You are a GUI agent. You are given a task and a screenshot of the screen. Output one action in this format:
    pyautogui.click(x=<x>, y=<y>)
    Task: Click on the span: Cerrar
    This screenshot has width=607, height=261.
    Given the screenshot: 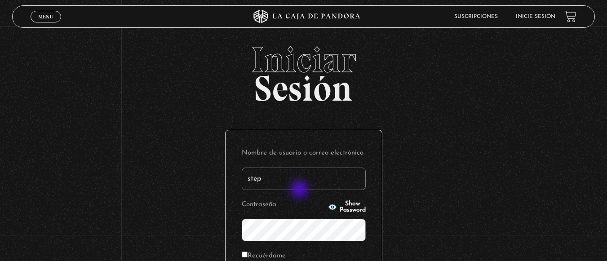 What is the action you would take?
    pyautogui.click(x=45, y=24)
    